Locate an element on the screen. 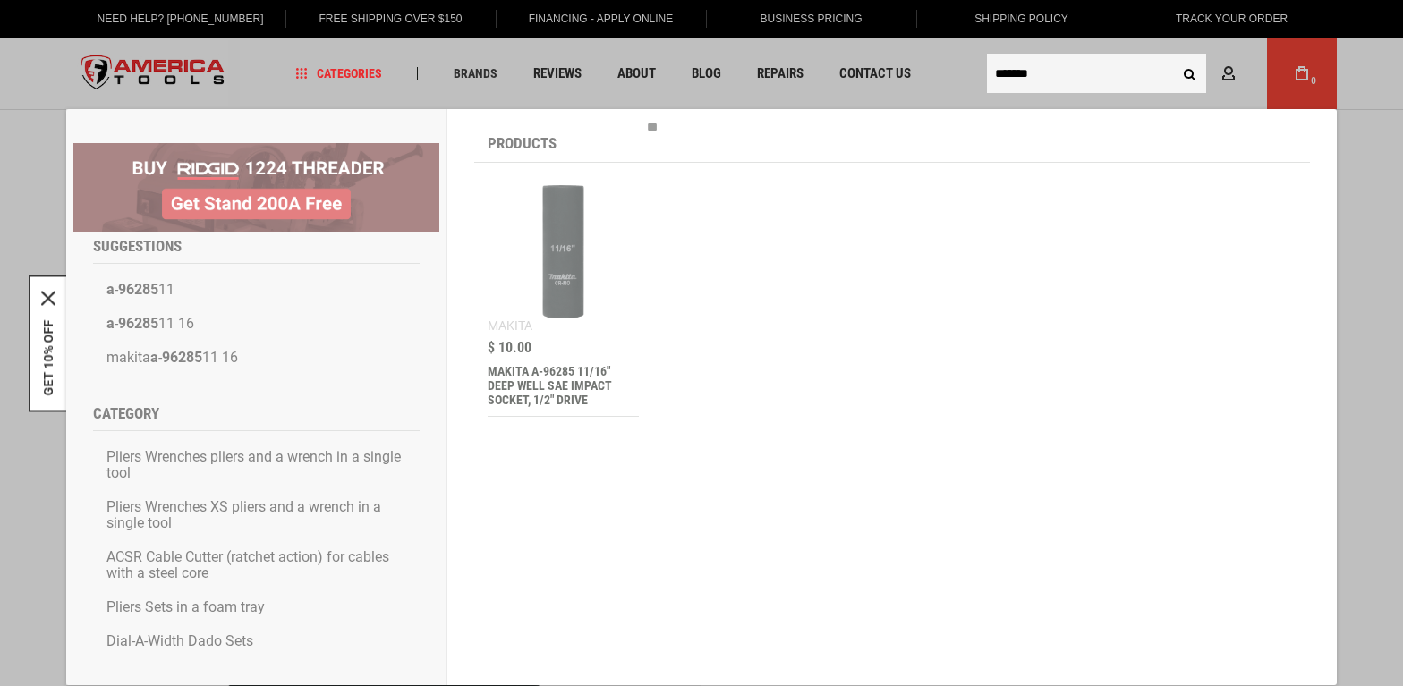 Image resolution: width=1403 pixels, height=686 pixels. a: Brands is located at coordinates (475, 73).